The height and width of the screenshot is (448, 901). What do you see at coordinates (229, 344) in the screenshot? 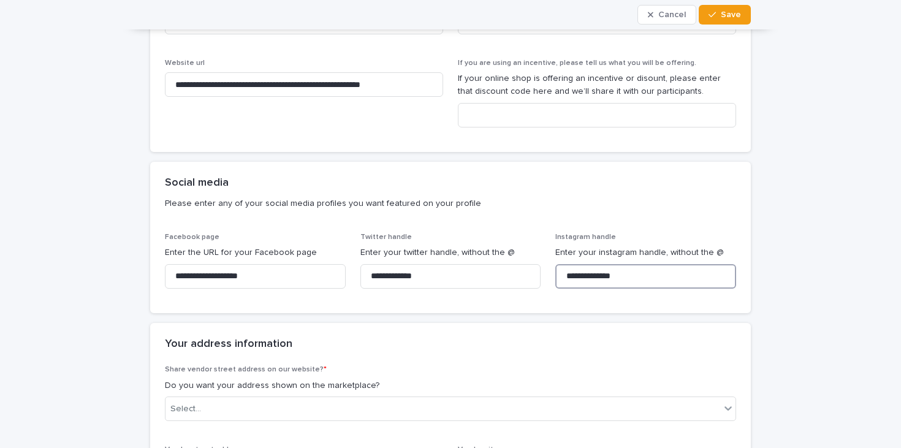
I see `h2: Your address information` at bounding box center [229, 344].